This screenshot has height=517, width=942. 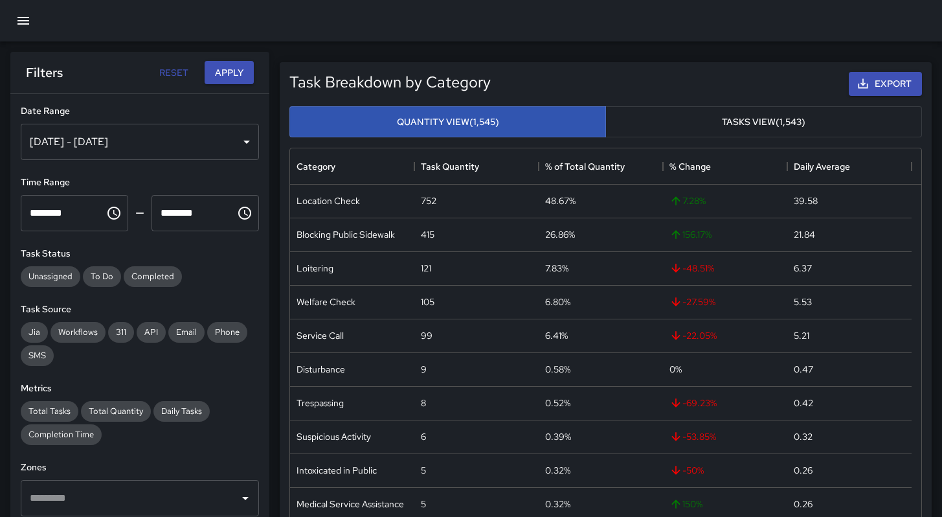 I want to click on div: 0.39%, so click(x=558, y=436).